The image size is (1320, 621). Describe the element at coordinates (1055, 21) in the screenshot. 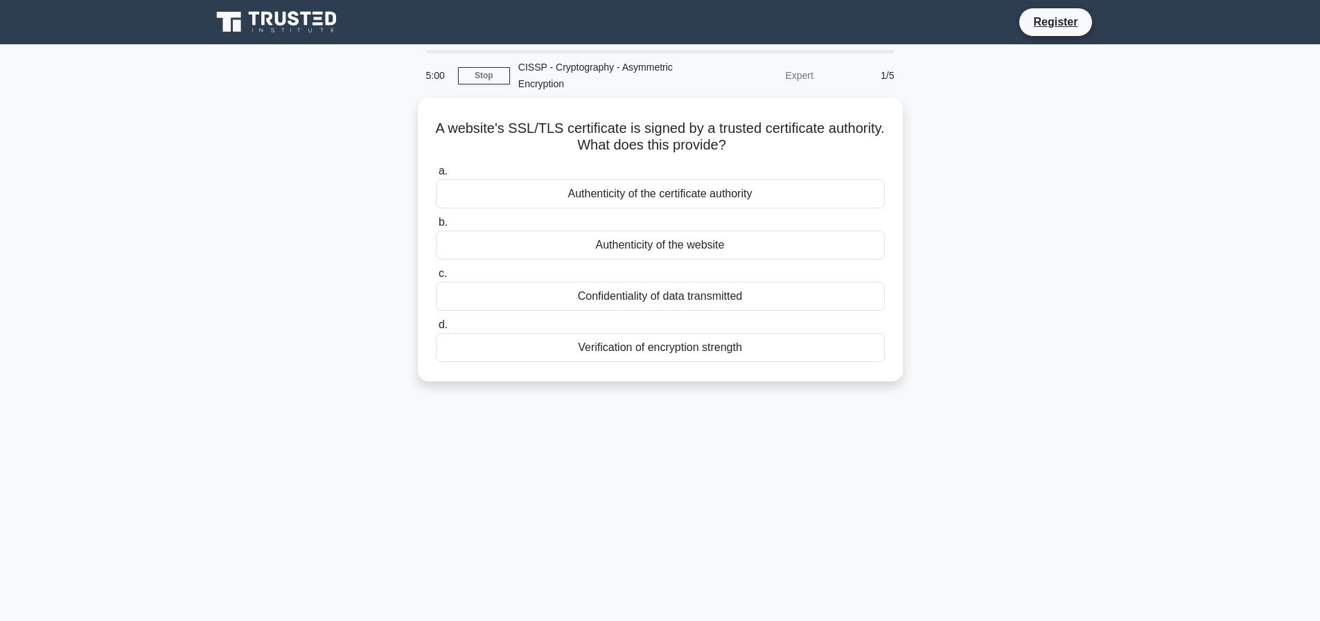

I see `a: Register` at that location.